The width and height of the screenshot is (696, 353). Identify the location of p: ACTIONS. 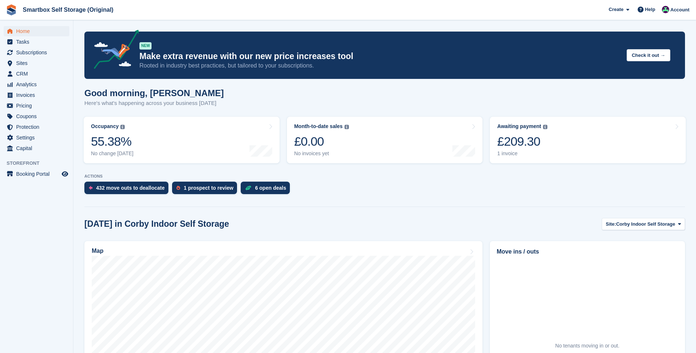
(385, 176).